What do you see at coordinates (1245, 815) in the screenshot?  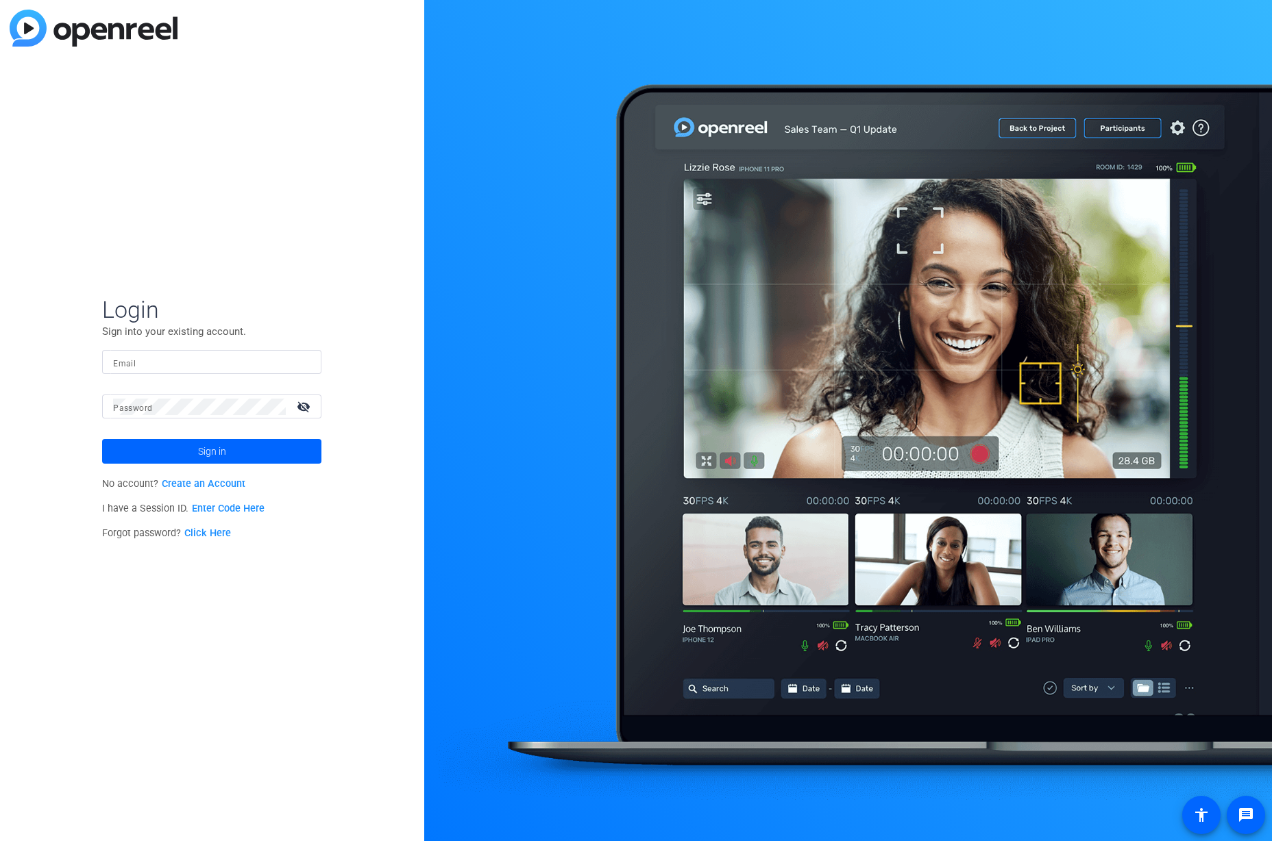 I see `mat-icon: message` at bounding box center [1245, 815].